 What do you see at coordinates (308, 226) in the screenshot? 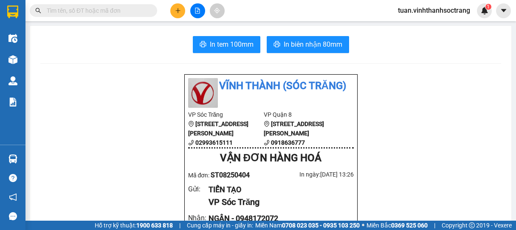
I see `span: Miền Nam` at bounding box center [308, 226].